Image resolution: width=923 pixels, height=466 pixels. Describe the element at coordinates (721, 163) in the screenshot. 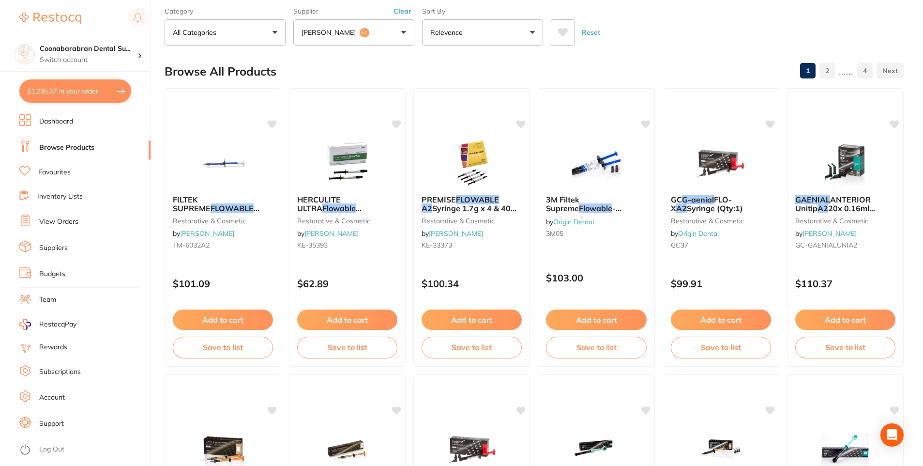

I see `img: GC G-aenial FLO-X A2 Syringe (Qty:1)` at that location.